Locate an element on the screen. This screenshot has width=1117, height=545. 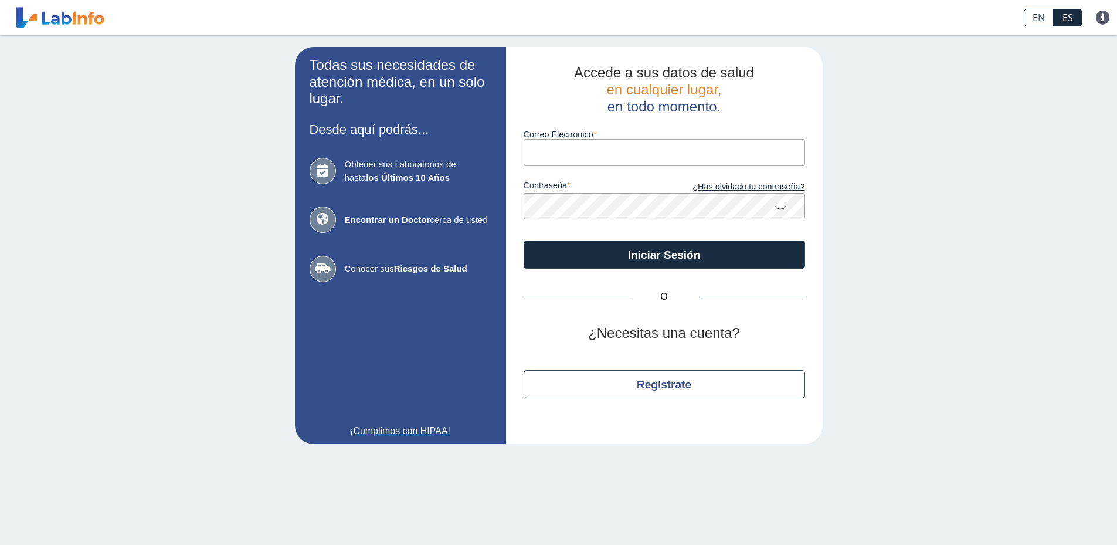
label: Correo Electronico is located at coordinates (664, 134).